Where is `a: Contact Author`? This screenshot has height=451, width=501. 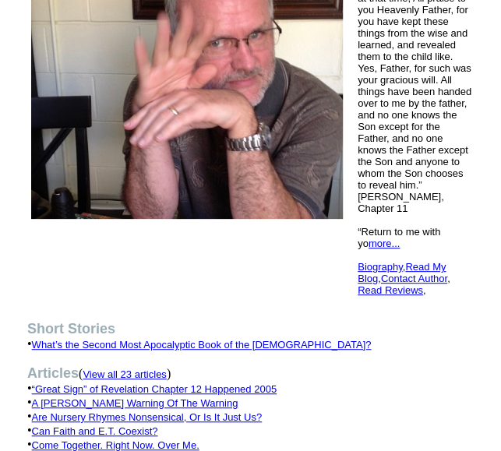 a: Contact Author is located at coordinates (414, 278).